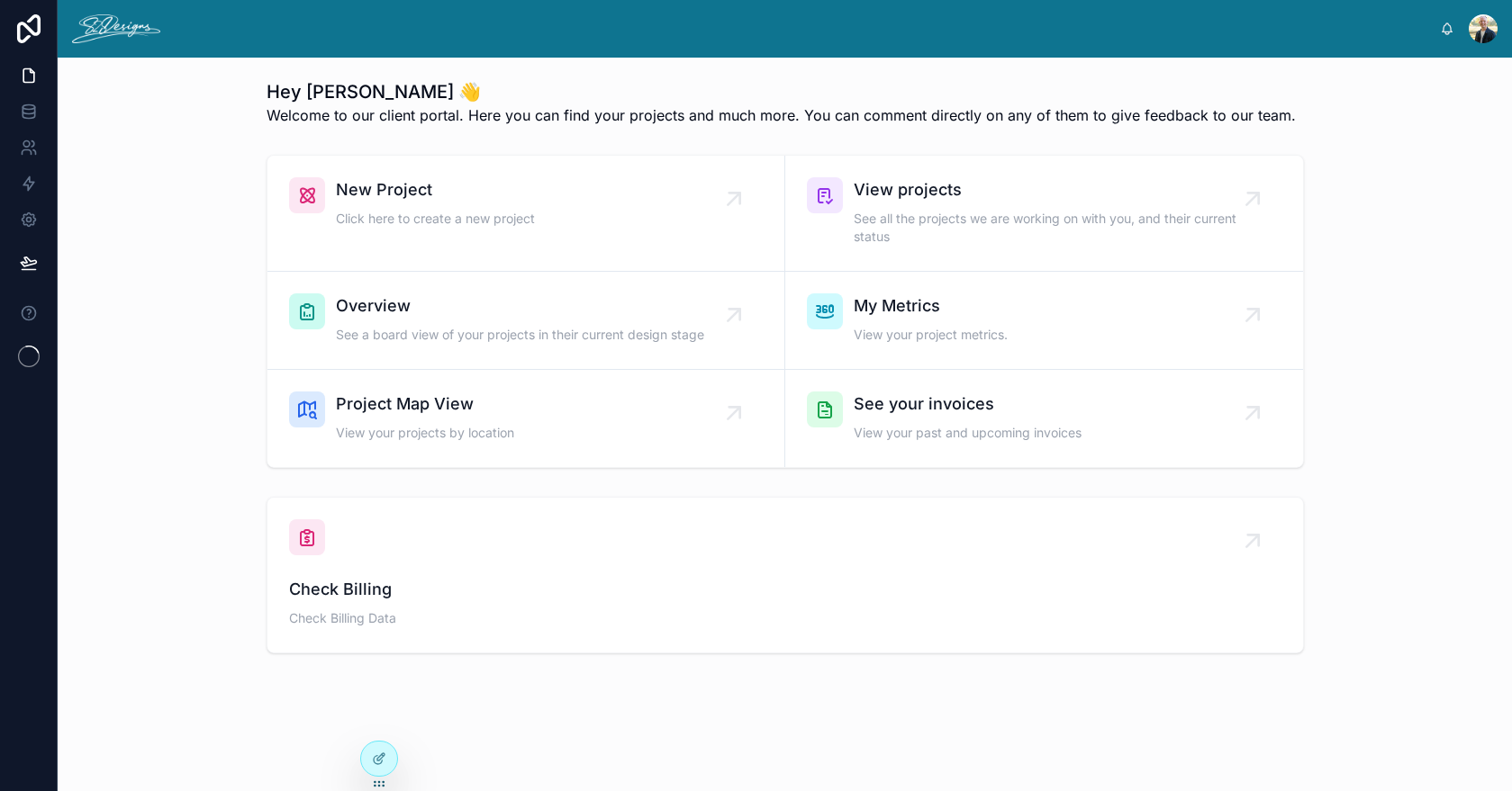  What do you see at coordinates (785, 618) in the screenshot?
I see `span: Check Billing Data` at bounding box center [785, 618].